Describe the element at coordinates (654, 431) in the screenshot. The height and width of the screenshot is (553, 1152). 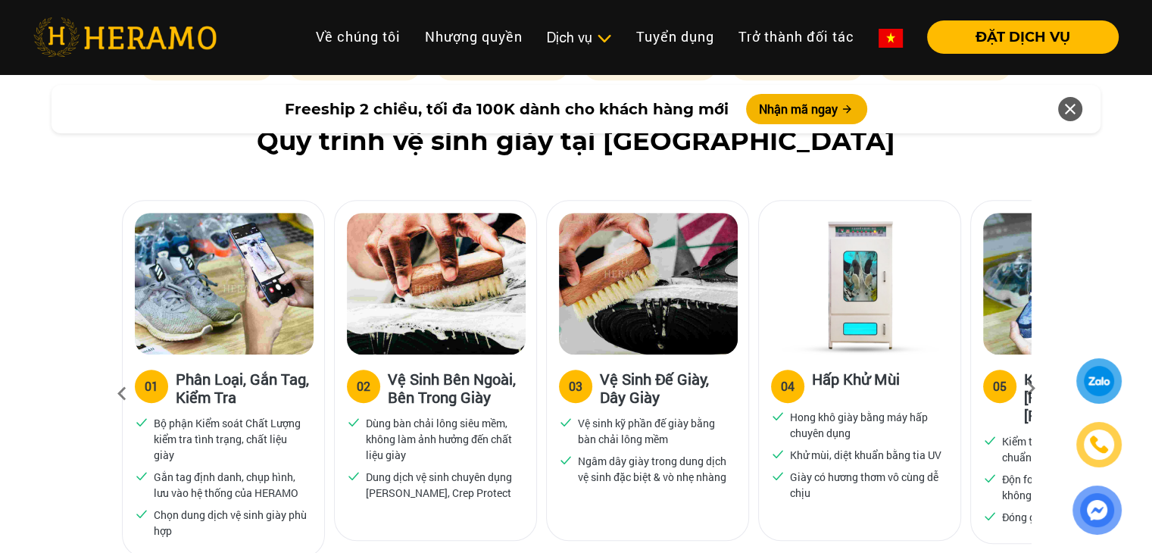
I see `p: Vệ sinh kỹ phần đế giày bằng bàn chải lông mềm` at that location.